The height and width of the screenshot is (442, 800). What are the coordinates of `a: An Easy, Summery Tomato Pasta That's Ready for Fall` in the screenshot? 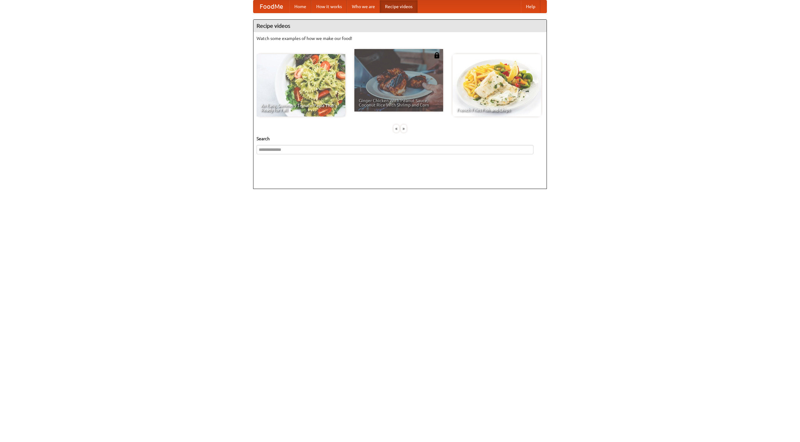 It's located at (301, 85).